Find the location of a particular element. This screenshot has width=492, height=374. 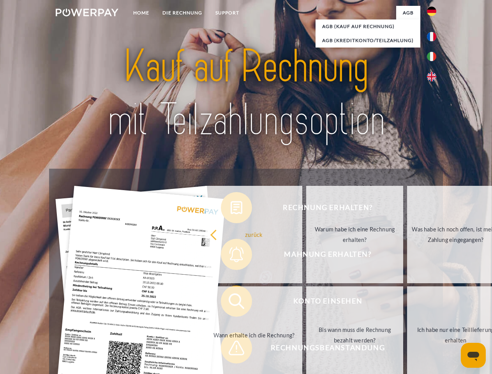

img: logo-powerpay-white.svg is located at coordinates (87, 12).